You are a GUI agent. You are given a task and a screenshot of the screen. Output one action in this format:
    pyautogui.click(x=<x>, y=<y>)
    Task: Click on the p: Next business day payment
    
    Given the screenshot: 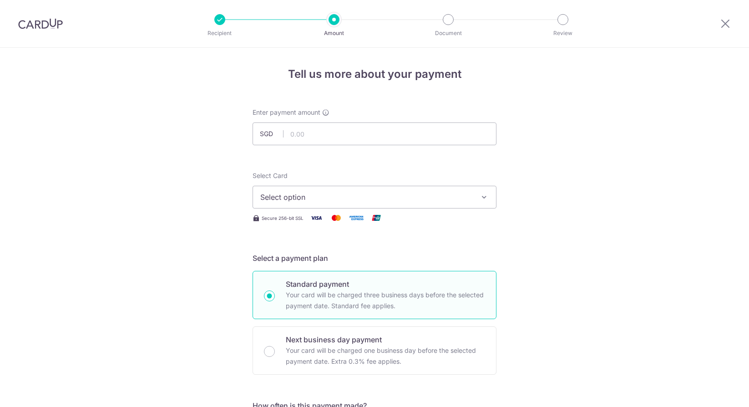 What is the action you would take?
    pyautogui.click(x=385, y=339)
    